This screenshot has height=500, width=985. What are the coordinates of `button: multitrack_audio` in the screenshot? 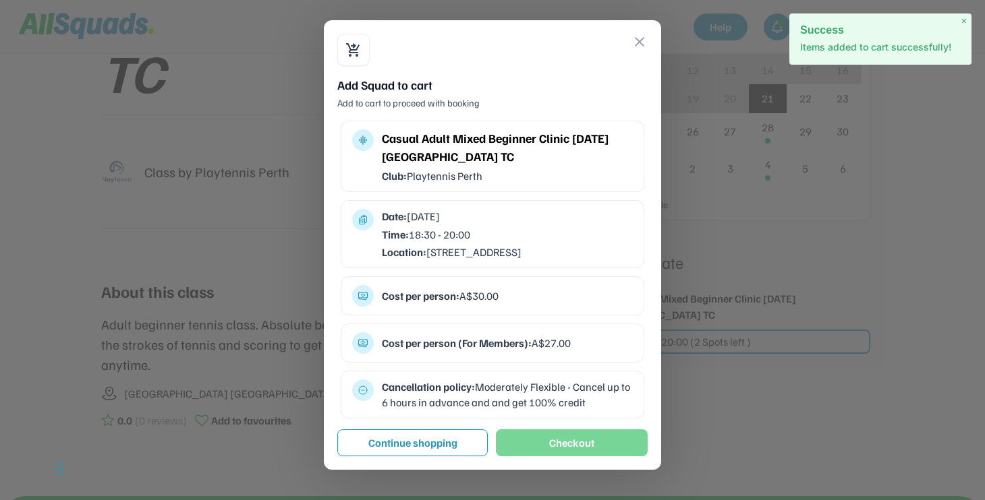 It's located at (363, 140).